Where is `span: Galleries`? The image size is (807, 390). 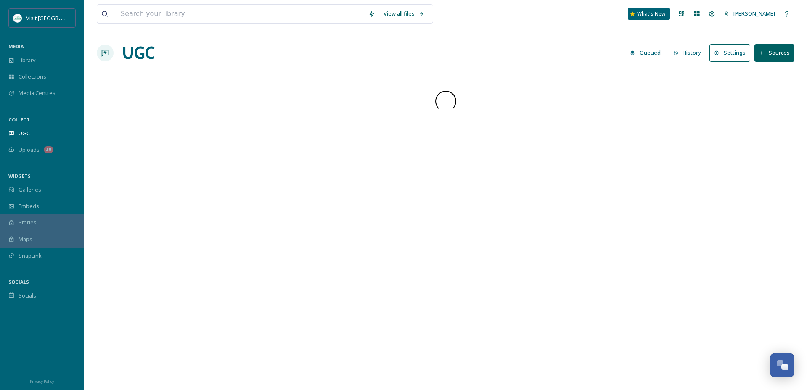
span: Galleries is located at coordinates (30, 190).